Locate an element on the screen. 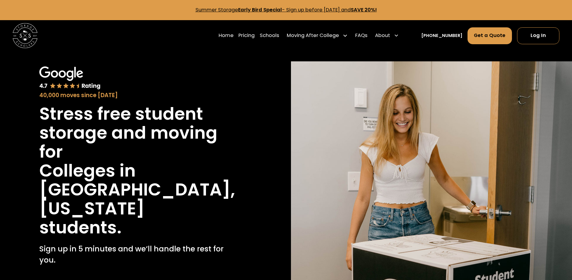 The height and width of the screenshot is (280, 572). h1: Stress free student storage and moving for is located at coordinates (141, 133).